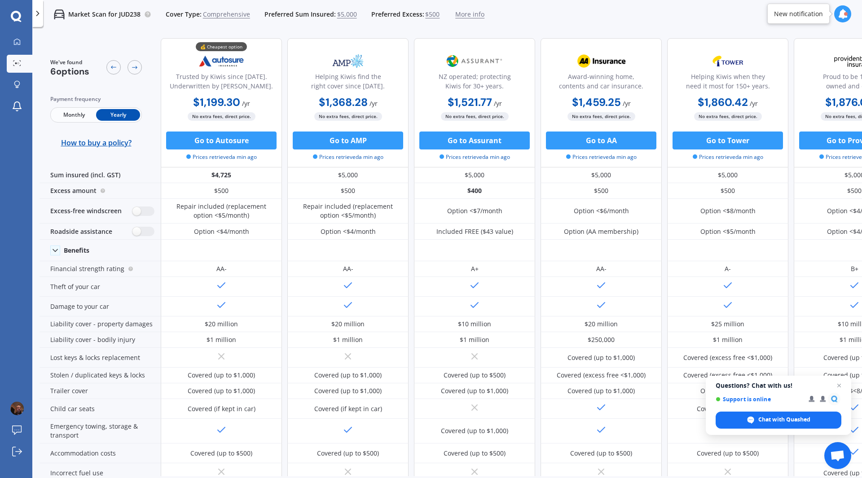 Image resolution: width=862 pixels, height=478 pixels. What do you see at coordinates (799, 14) in the screenshot?
I see `div: New notification` at bounding box center [799, 14].